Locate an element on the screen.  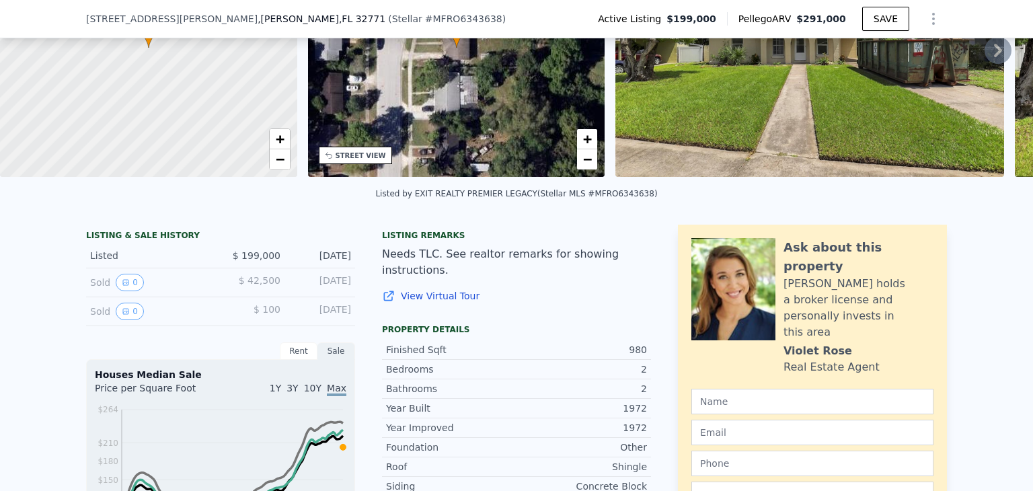
span: Pellego ARV is located at coordinates (768, 19).